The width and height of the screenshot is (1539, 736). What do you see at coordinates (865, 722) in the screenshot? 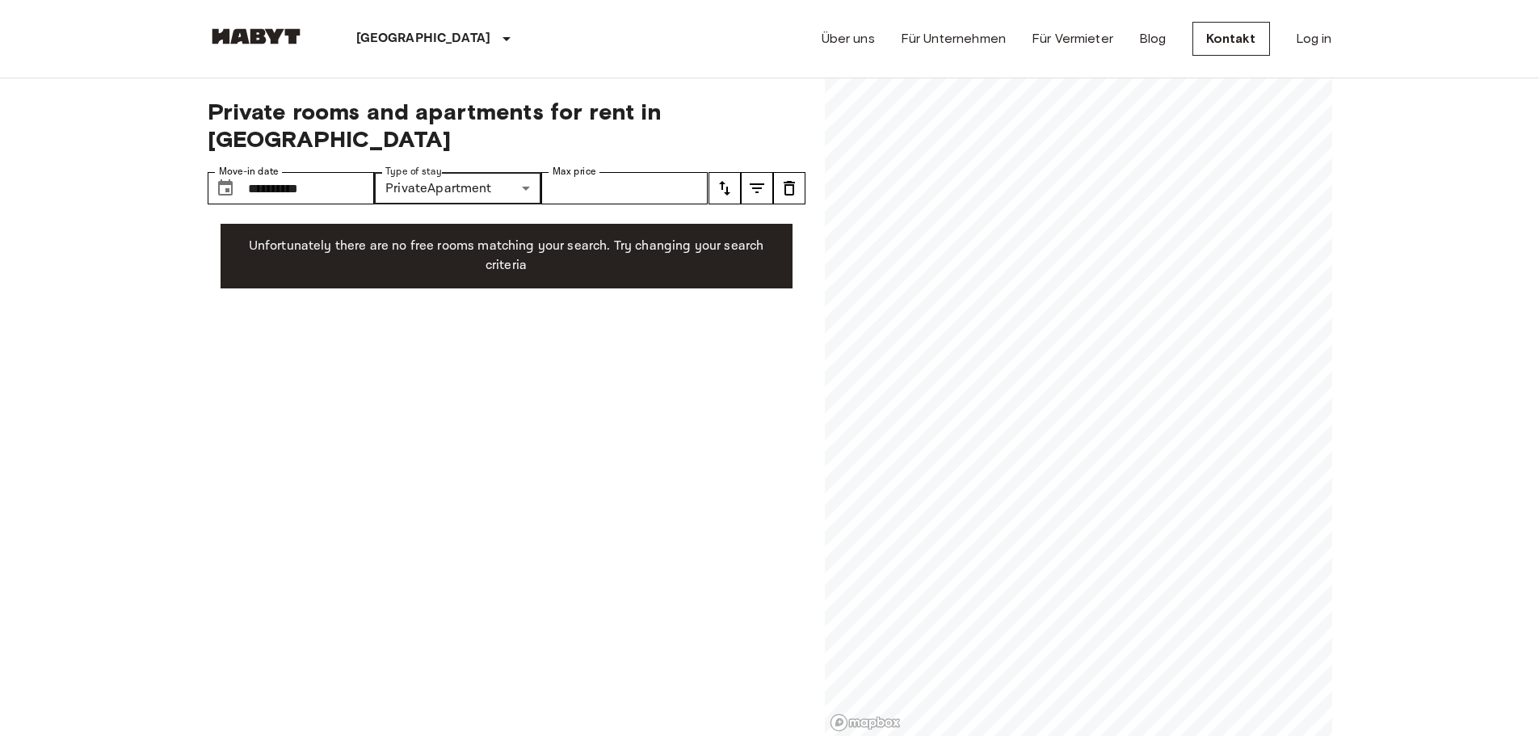
I see `a: Mapbox logo` at bounding box center [865, 722].